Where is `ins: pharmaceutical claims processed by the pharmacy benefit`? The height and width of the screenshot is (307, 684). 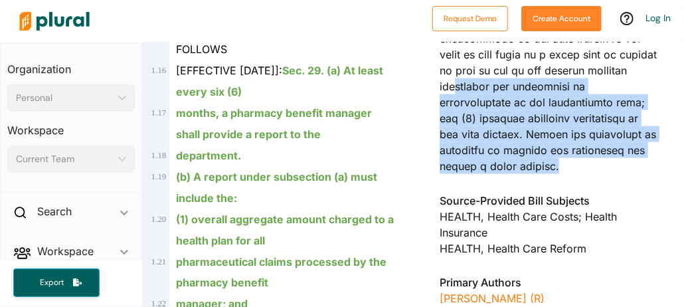 ins: pharmaceutical claims processed by the pharmacy benefit is located at coordinates (281, 272).